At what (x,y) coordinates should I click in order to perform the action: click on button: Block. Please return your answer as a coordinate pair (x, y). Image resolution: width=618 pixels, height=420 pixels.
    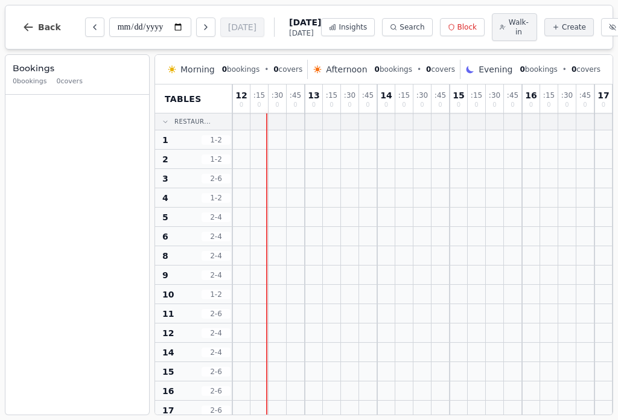
    Looking at the image, I should click on (462, 27).